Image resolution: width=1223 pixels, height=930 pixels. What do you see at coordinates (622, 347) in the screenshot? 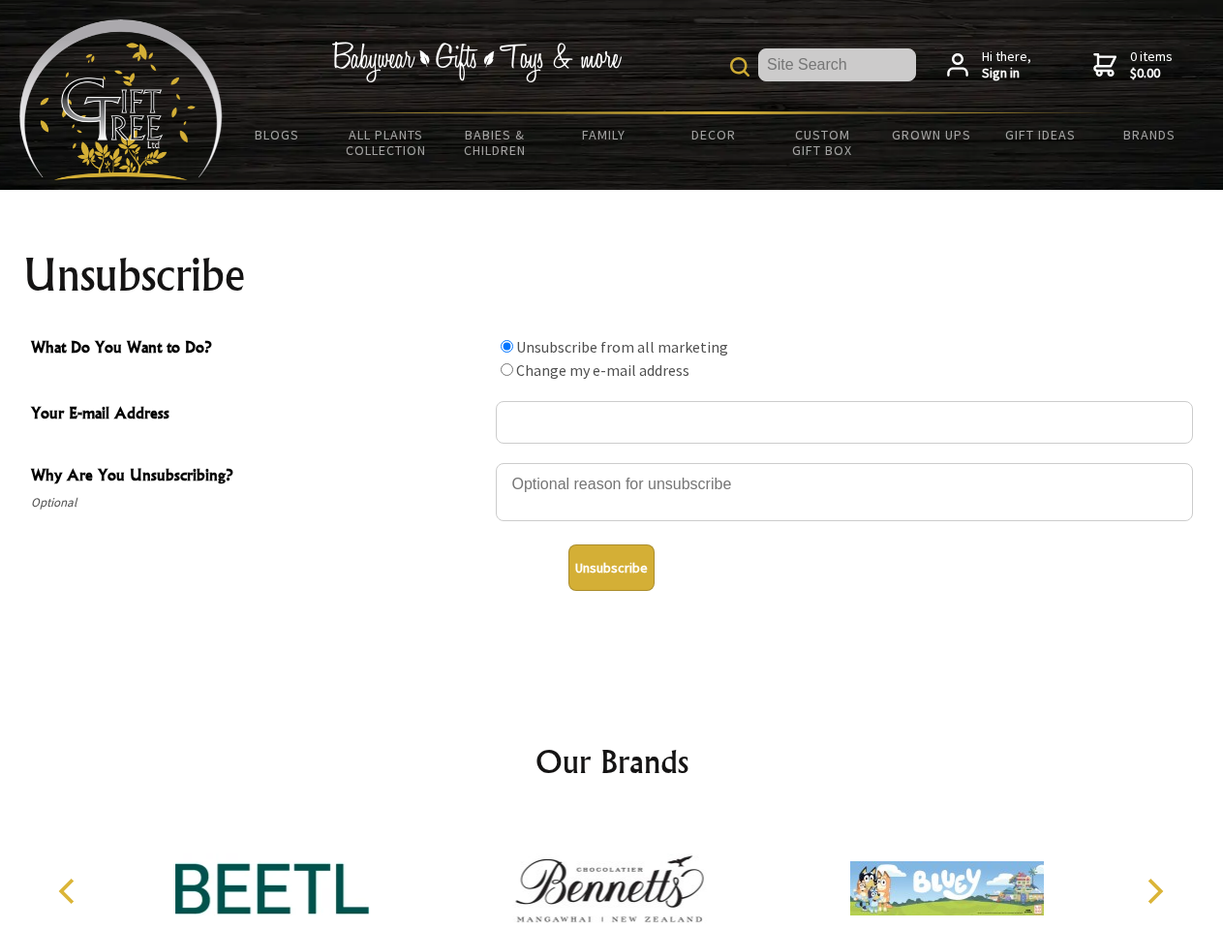
I see `label: Unsubscribe from all marketing` at bounding box center [622, 347].